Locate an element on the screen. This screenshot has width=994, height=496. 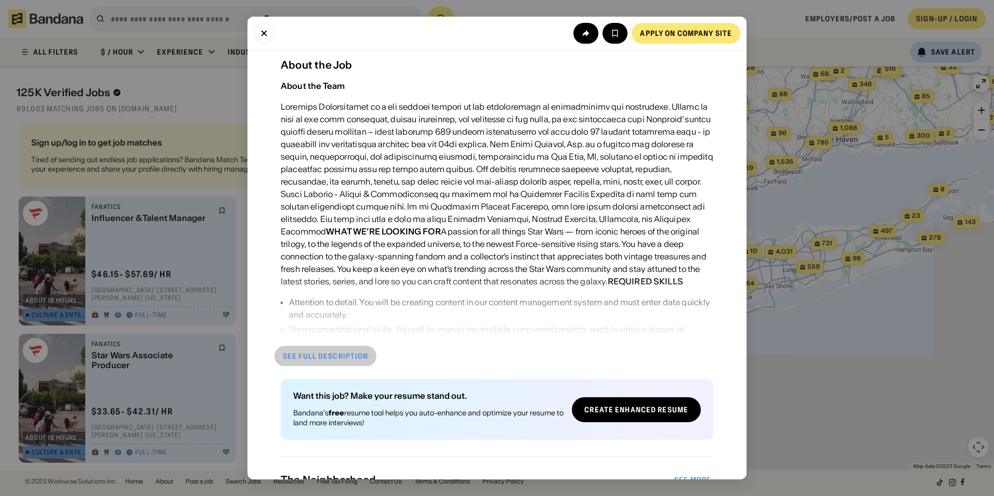
div: REQUIRED SKILLS is located at coordinates (645, 281).